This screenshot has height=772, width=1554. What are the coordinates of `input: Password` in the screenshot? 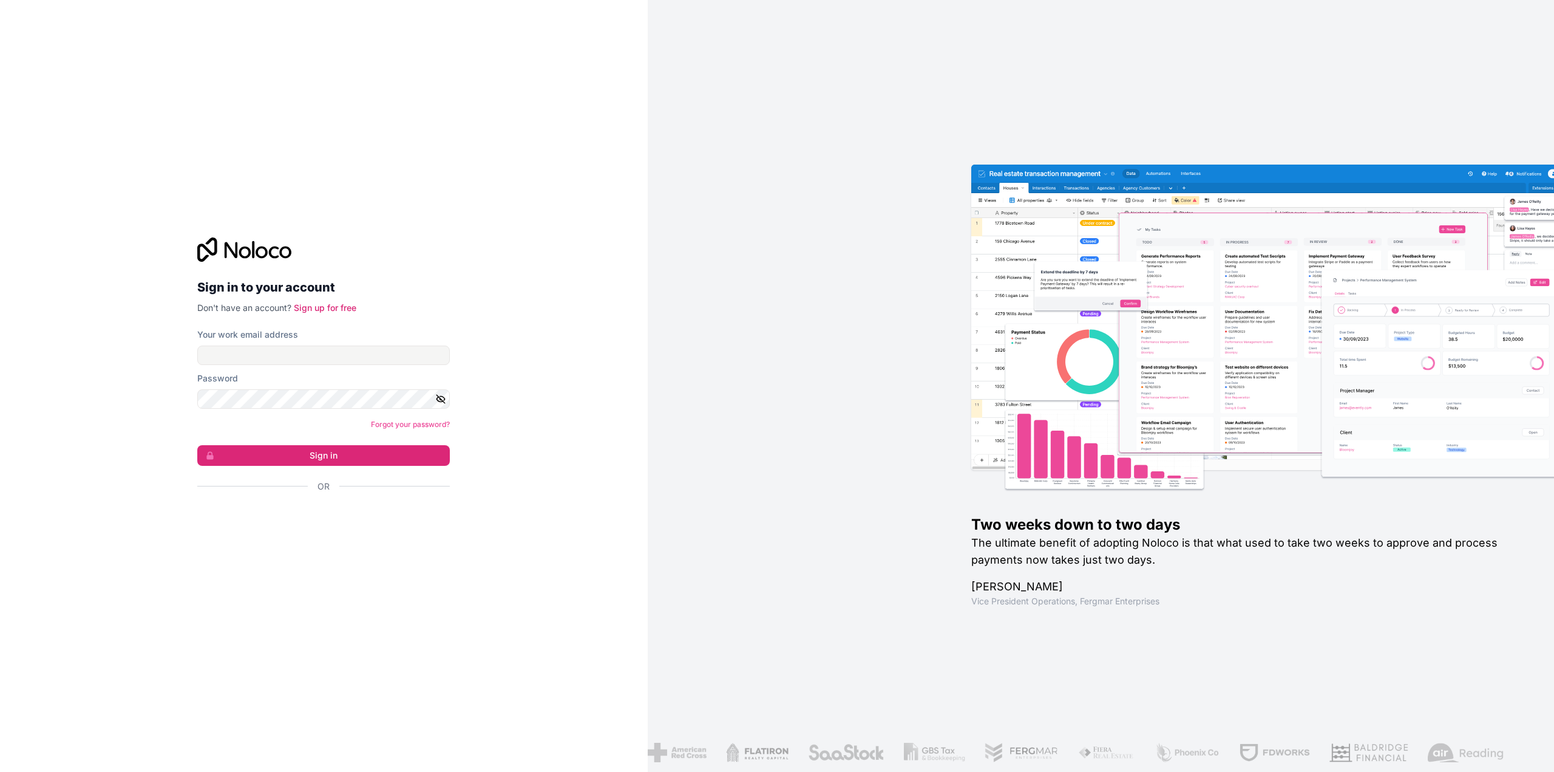 It's located at (324, 399).